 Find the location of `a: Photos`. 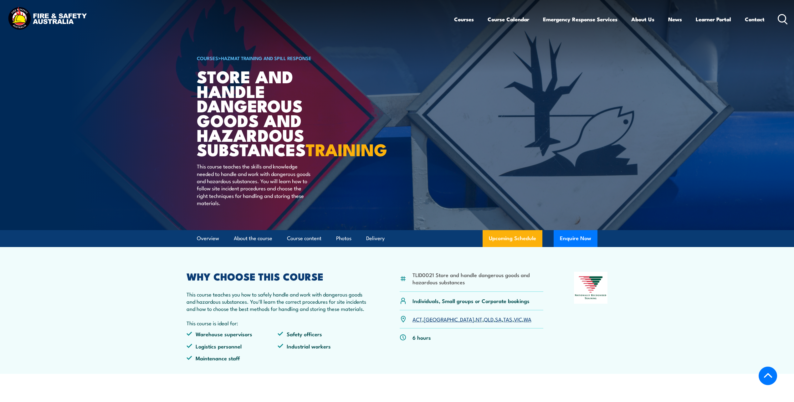

a: Photos is located at coordinates (344, 238).